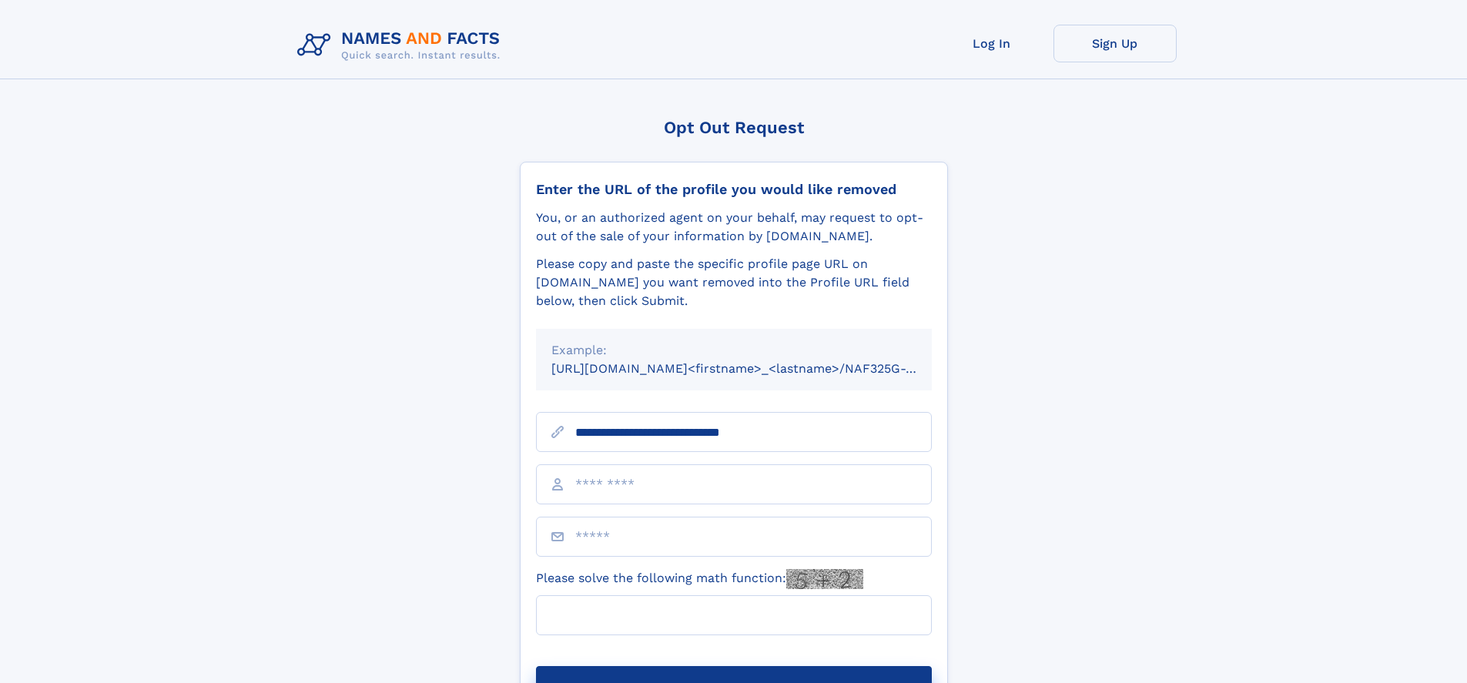 The image size is (1467, 683). What do you see at coordinates (402, 45) in the screenshot?
I see `img: Logo Names and Facts` at bounding box center [402, 45].